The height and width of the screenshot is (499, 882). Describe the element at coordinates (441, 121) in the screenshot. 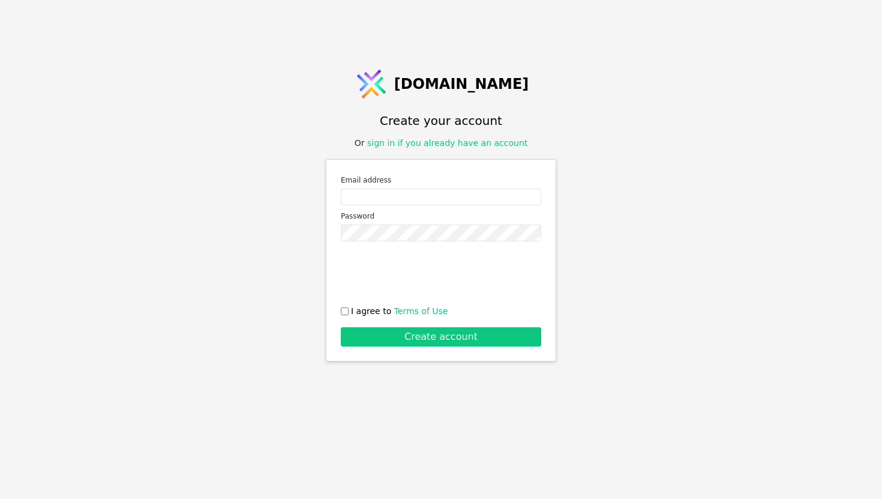

I see `h1: Create your account` at that location.